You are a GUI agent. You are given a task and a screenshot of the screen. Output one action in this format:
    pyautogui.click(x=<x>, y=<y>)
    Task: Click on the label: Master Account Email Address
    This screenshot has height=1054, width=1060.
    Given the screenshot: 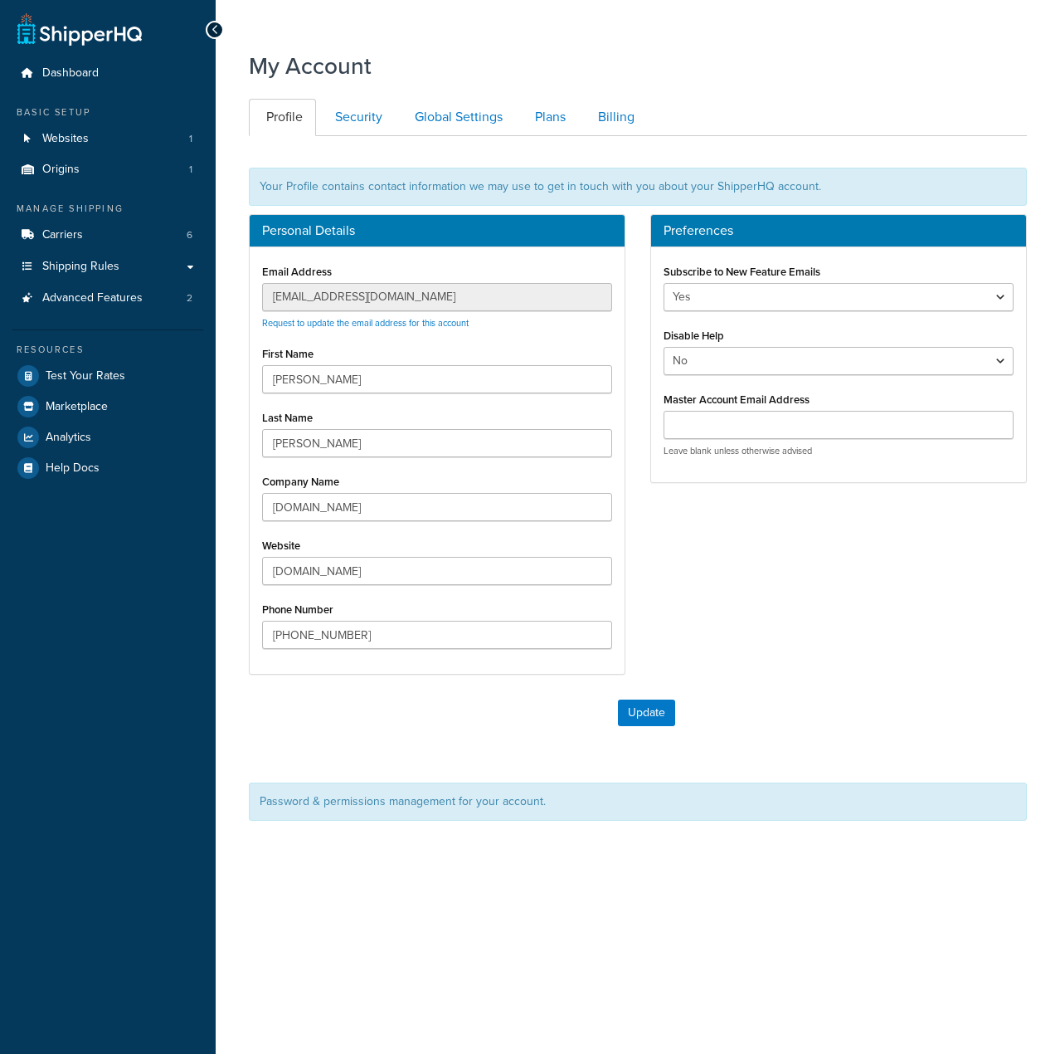 What is the action you would take?
    pyautogui.click(x=737, y=399)
    